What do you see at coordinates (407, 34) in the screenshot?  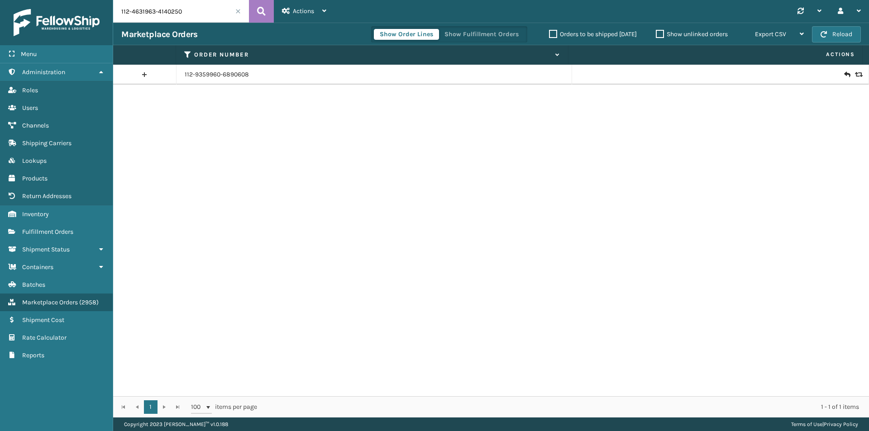 I see `button: Show Order Lines` at bounding box center [407, 34].